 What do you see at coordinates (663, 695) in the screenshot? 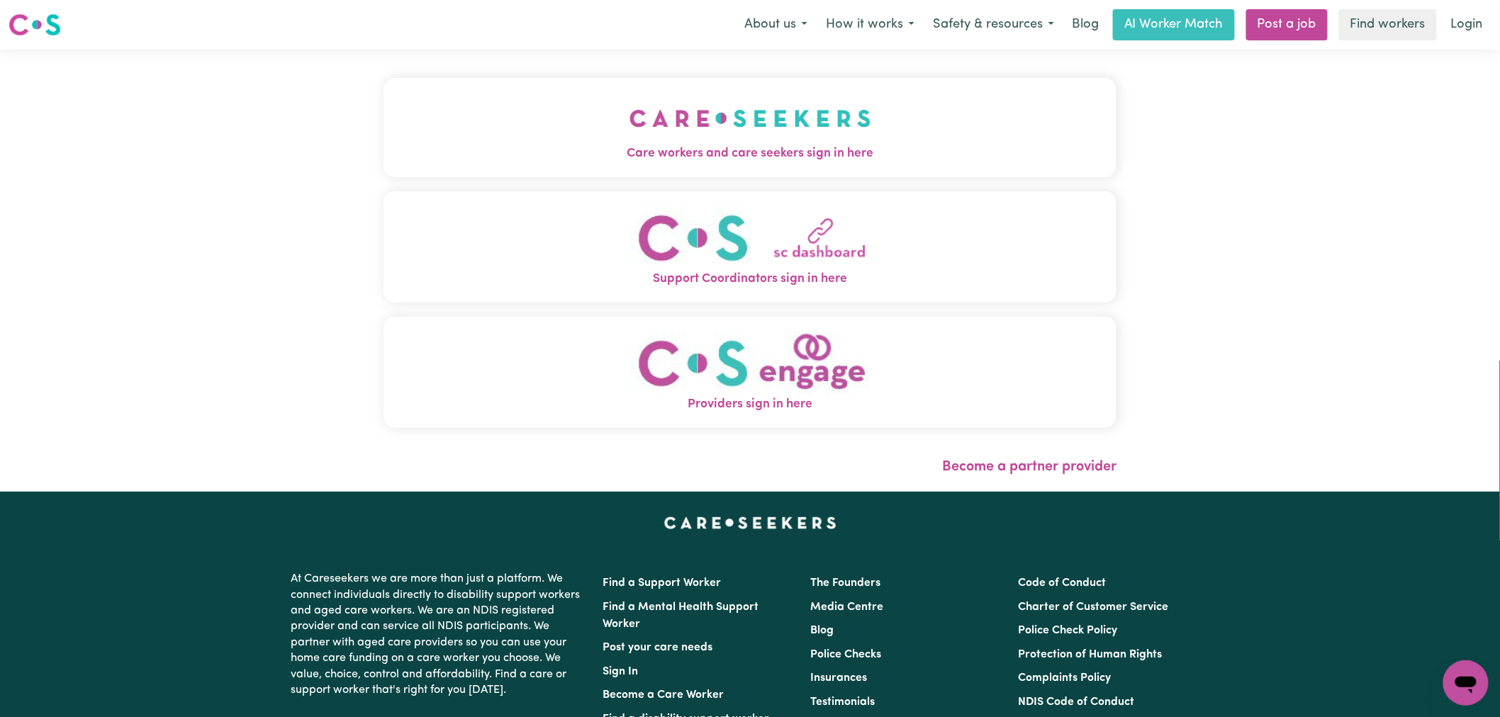
I see `a: Become a Care Worker` at bounding box center [663, 695].